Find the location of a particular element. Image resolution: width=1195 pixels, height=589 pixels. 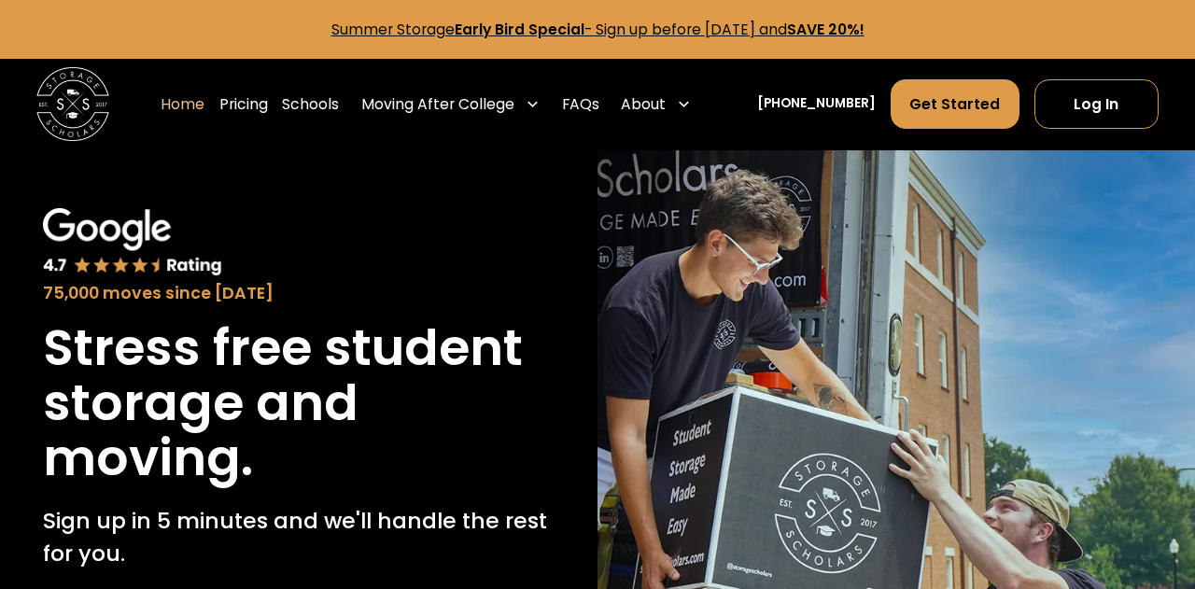

a: Log In is located at coordinates (1096, 104).